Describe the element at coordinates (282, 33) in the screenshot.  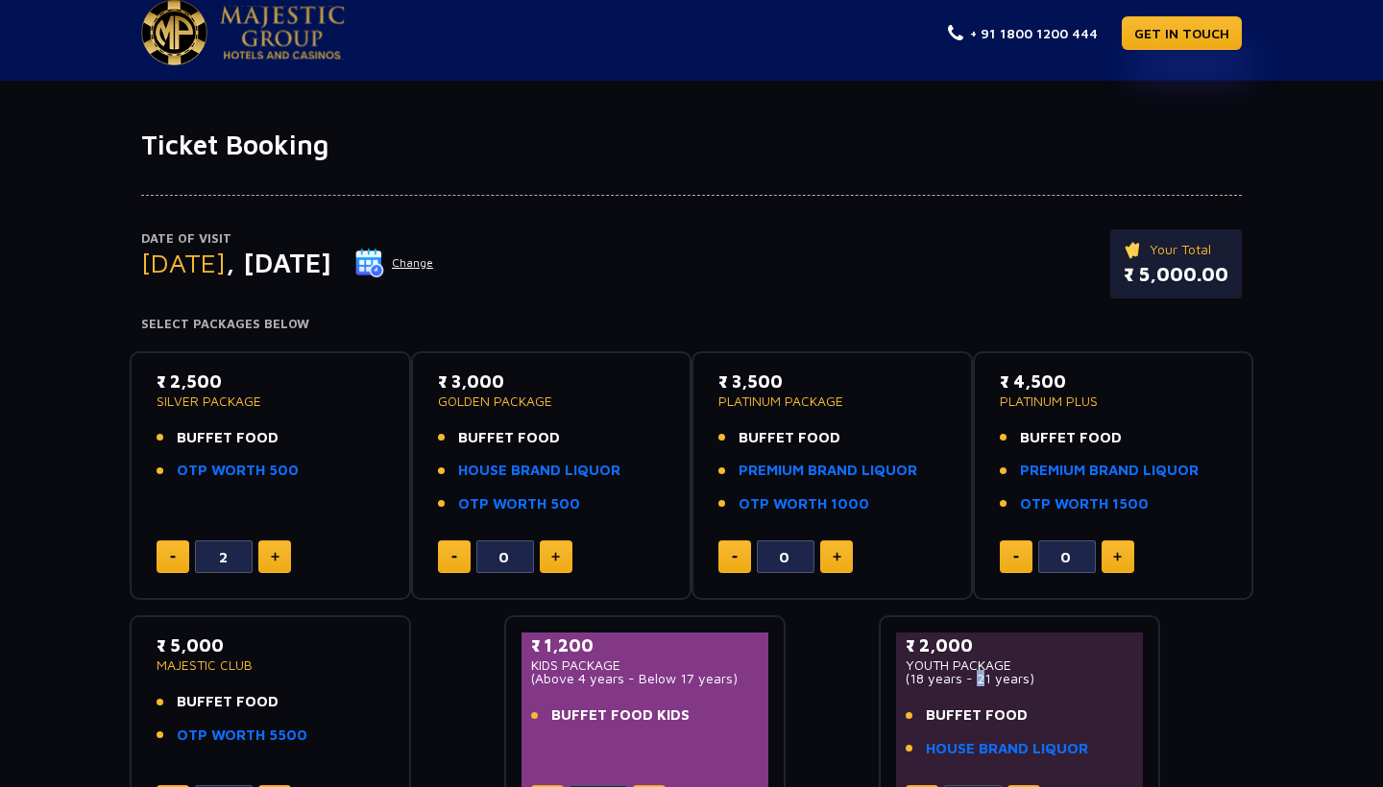
I see `img: Majestic Pride` at that location.